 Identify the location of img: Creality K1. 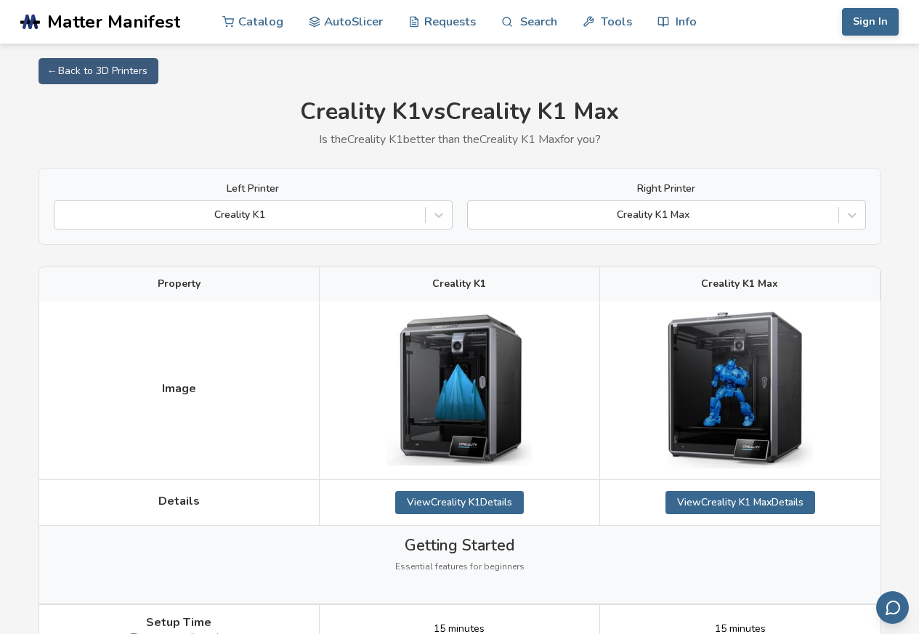
(459, 390).